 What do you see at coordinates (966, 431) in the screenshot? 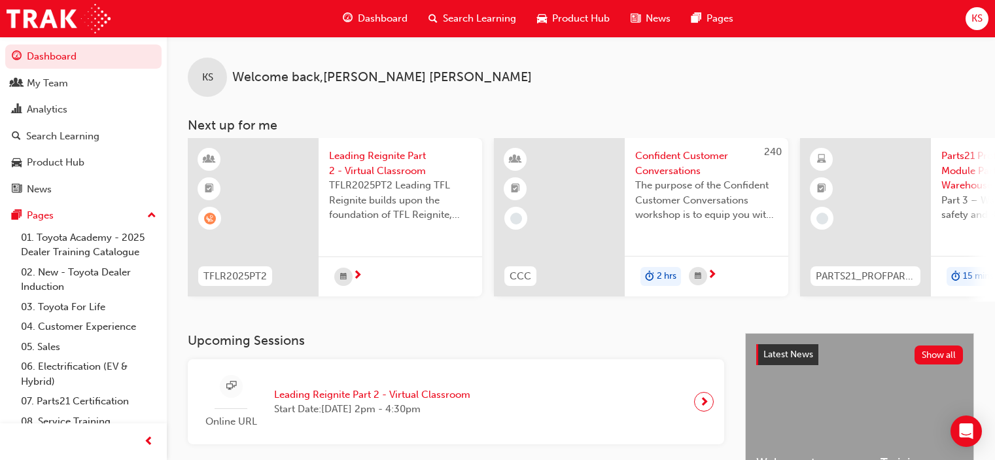
I see `div: Open Intercom Messenger` at bounding box center [966, 431].